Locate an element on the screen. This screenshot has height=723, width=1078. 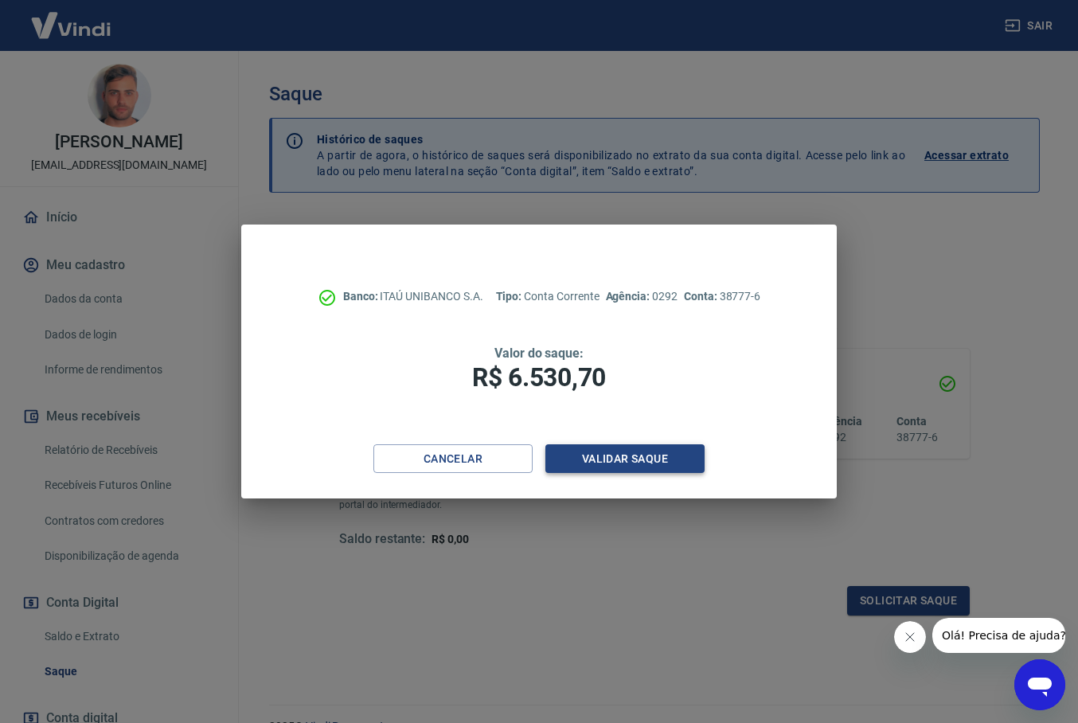
span: R$ 6.530,70 is located at coordinates (539, 378).